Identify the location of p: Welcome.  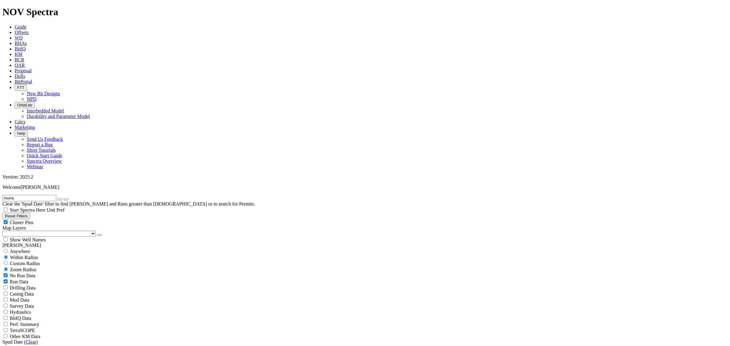
(365, 187).